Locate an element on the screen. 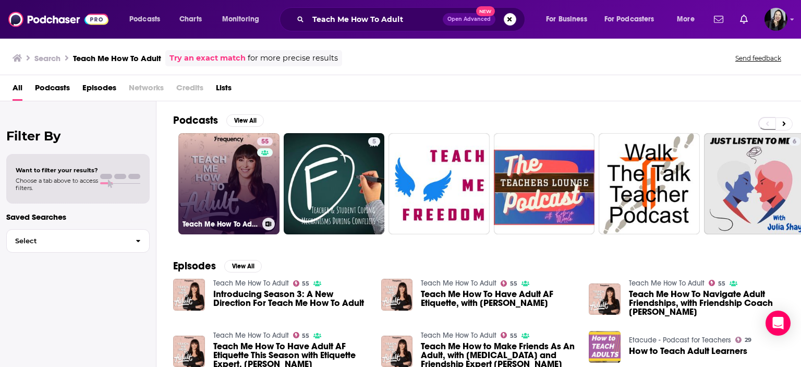 This screenshot has height=367, width=801. span: New is located at coordinates (485, 11).